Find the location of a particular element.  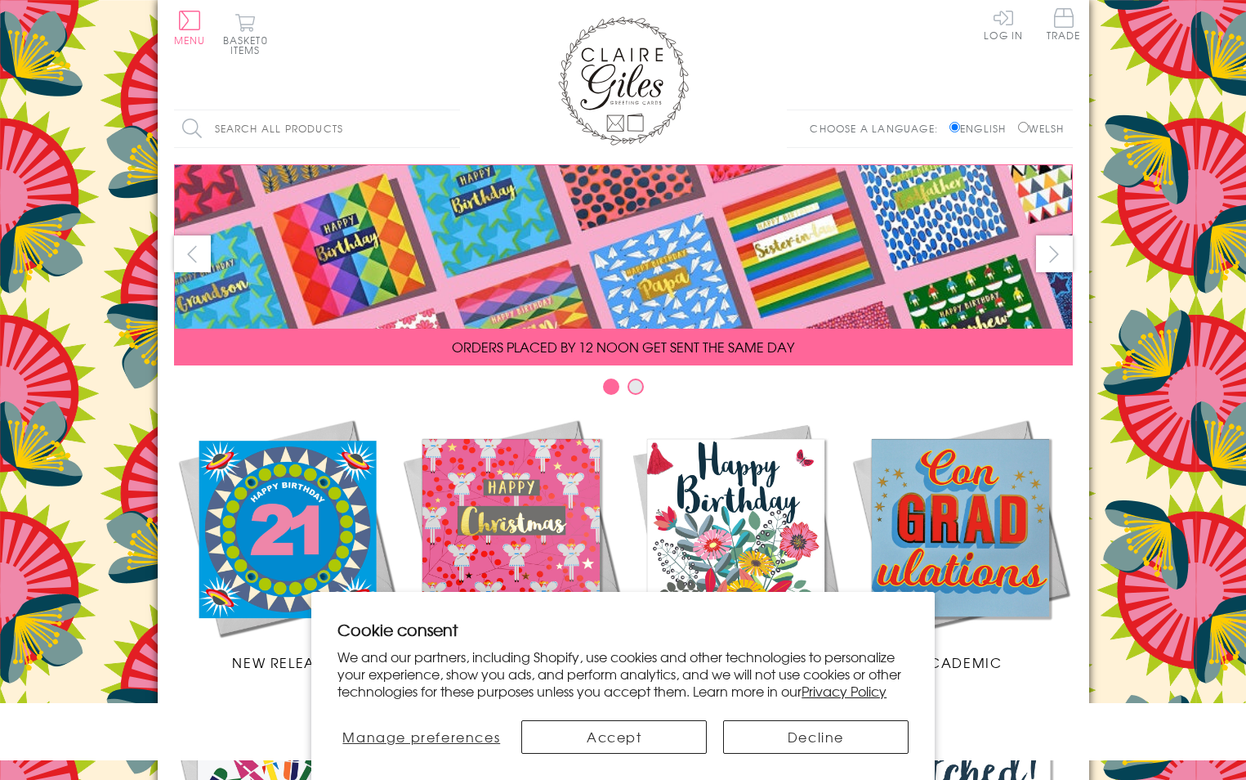

button: Accept is located at coordinates (614, 736).